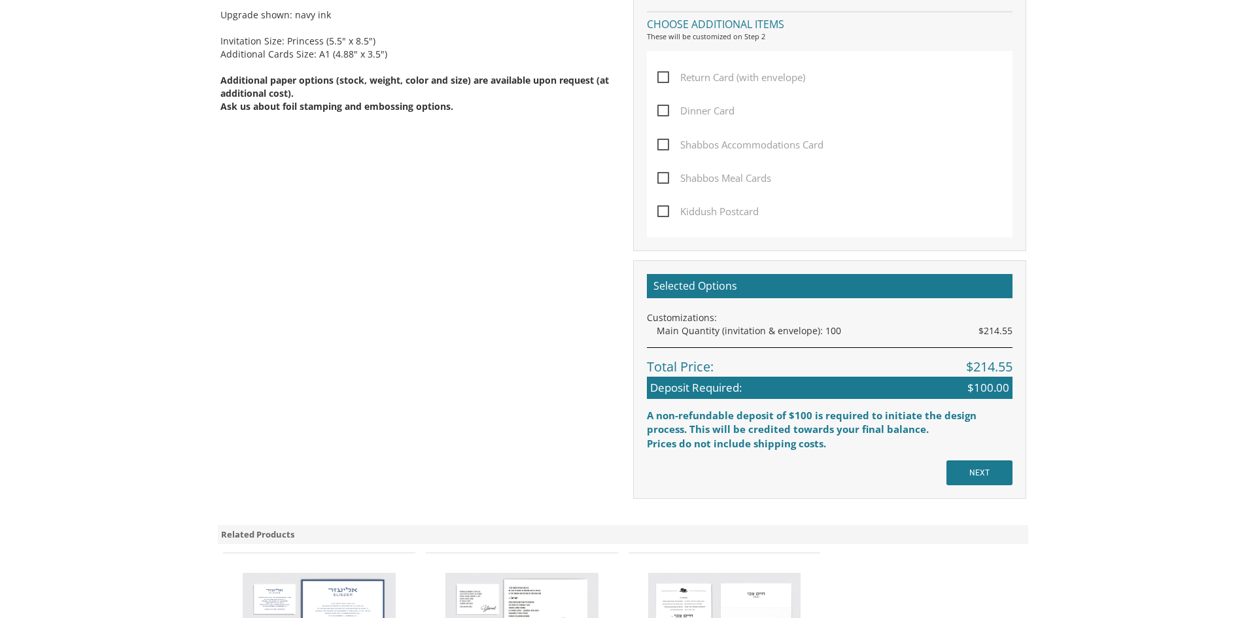  What do you see at coordinates (415, 86) in the screenshot?
I see `span: Additional paper options (stock, weight, color and size) are available upon request (at additiona...` at bounding box center [415, 86].